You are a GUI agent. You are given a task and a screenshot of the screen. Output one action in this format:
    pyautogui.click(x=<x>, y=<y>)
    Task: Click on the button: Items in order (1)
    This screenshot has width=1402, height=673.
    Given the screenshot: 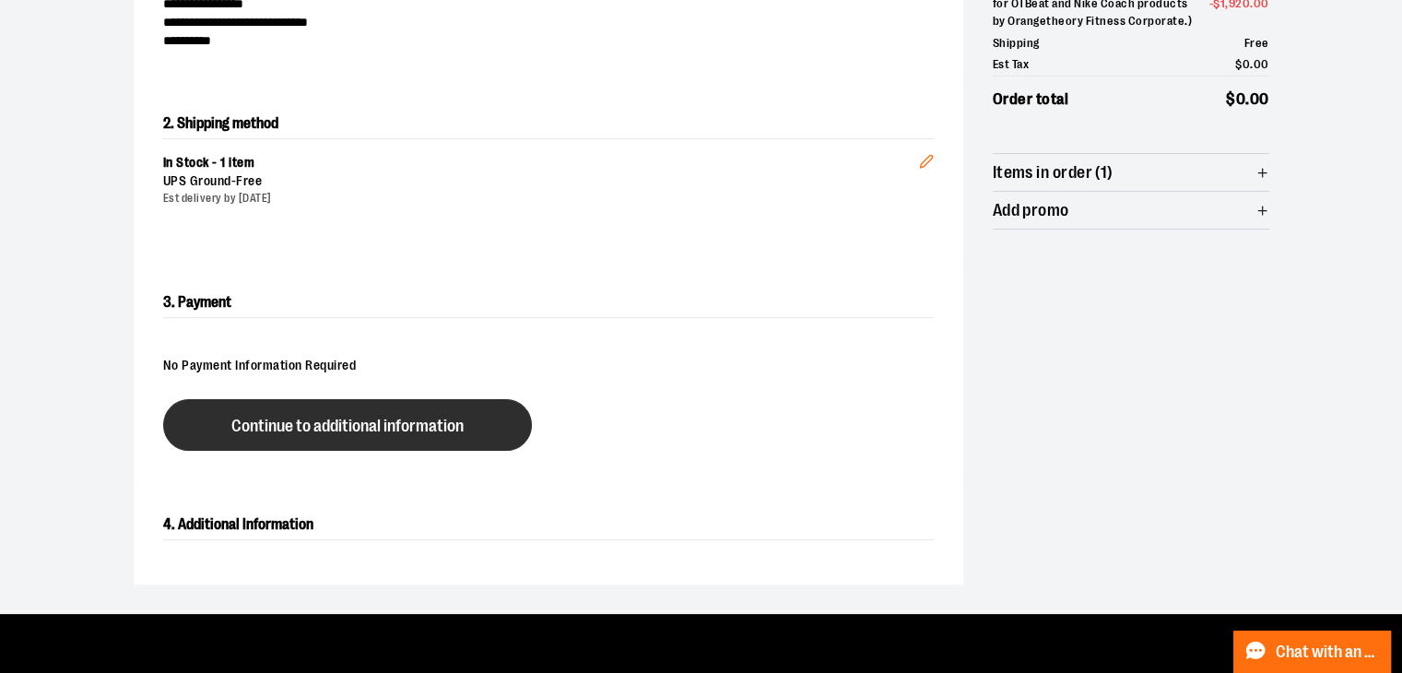 What is the action you would take?
    pyautogui.click(x=1131, y=172)
    